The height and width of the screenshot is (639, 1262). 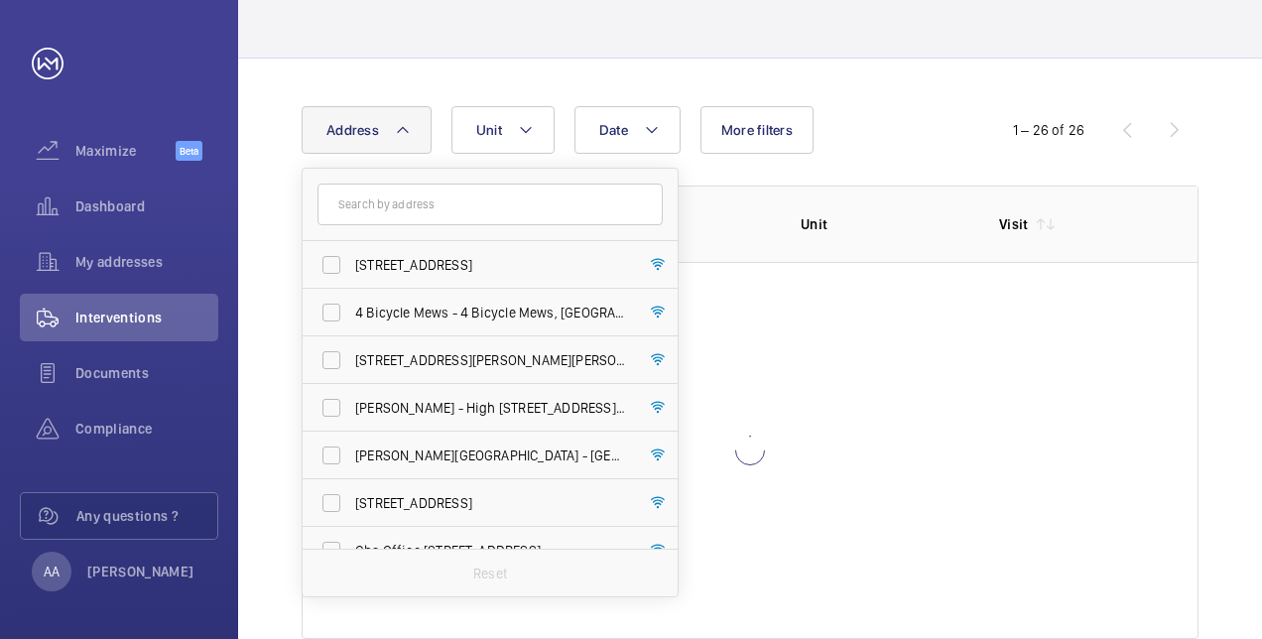 What do you see at coordinates (147, 262) in the screenshot?
I see `span: My addresses` at bounding box center [147, 262].